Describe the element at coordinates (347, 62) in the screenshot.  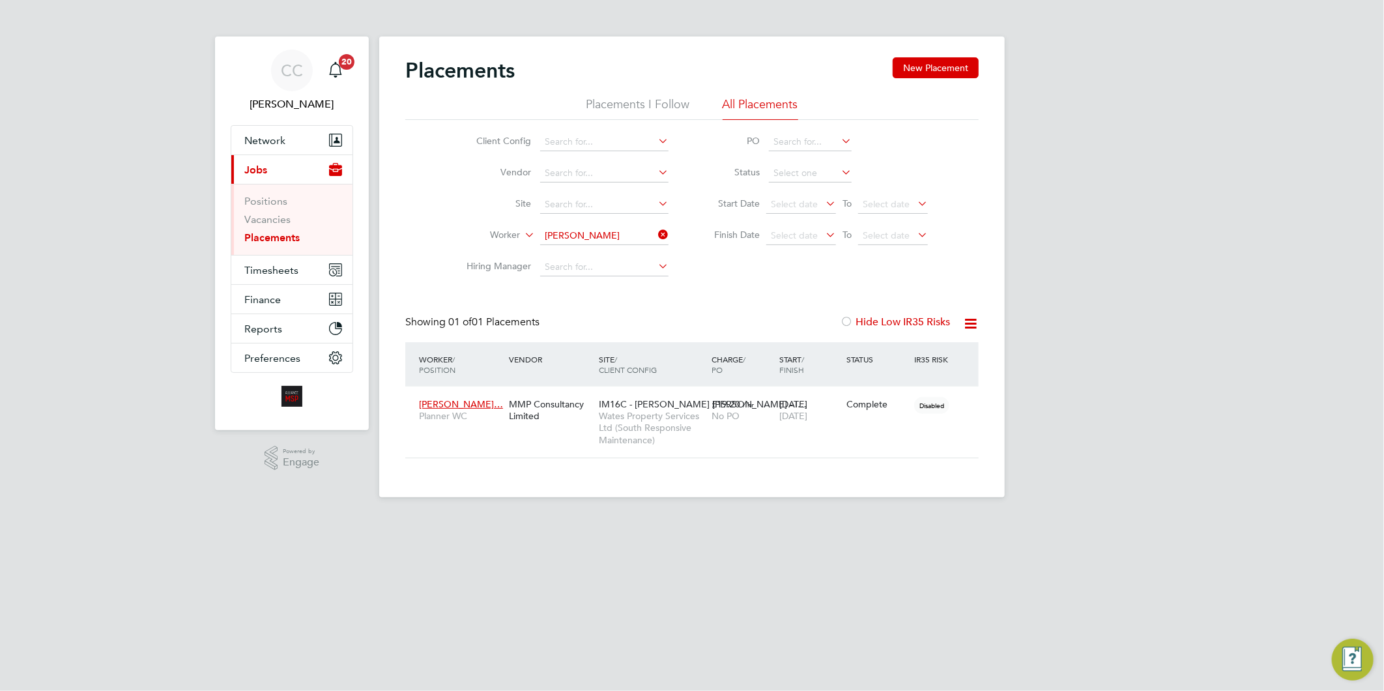
I see `span: 20` at that location.